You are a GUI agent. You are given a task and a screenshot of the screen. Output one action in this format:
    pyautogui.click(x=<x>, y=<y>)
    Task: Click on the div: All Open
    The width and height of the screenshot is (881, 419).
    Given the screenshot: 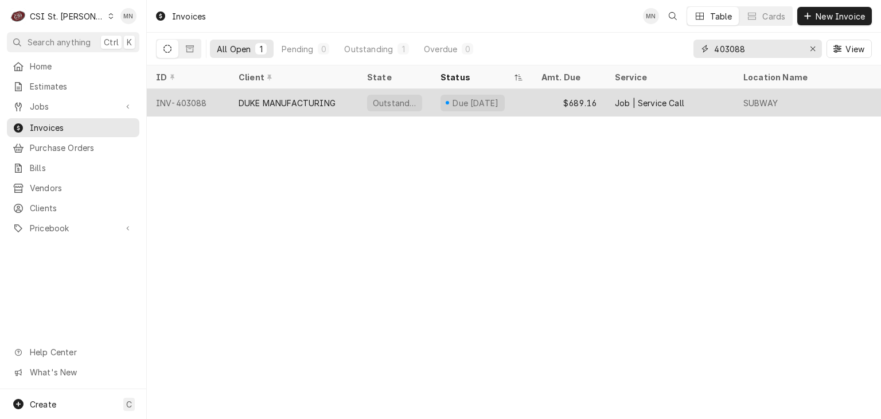 What is the action you would take?
    pyautogui.click(x=234, y=49)
    